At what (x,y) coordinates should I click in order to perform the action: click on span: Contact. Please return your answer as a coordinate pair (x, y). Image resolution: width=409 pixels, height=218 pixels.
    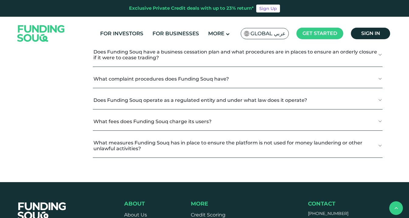
    Looking at the image, I should click on (322, 204).